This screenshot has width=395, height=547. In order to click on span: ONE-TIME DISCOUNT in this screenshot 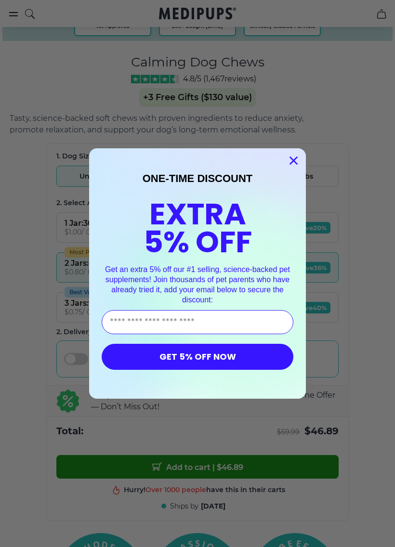, I will do `click(198, 178)`.